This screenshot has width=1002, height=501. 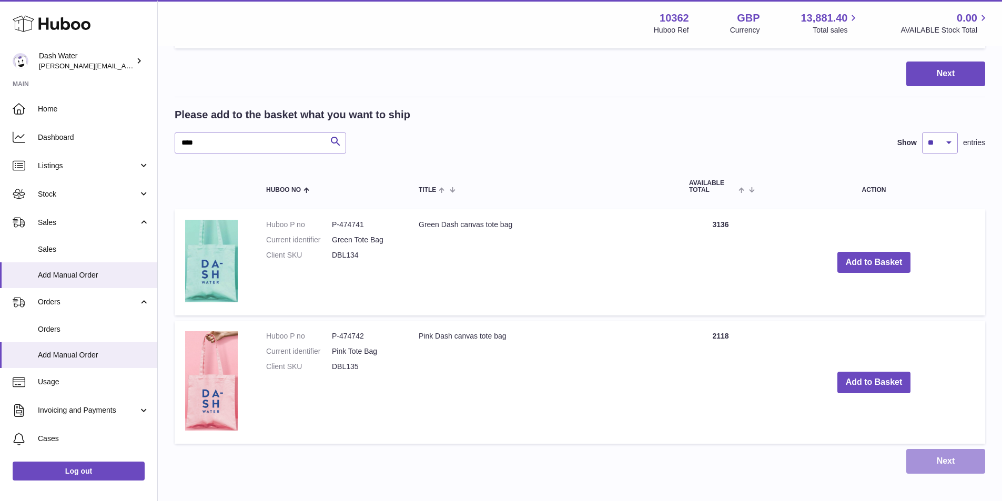 What do you see at coordinates (674, 18) in the screenshot?
I see `strong: 10362` at bounding box center [674, 18].